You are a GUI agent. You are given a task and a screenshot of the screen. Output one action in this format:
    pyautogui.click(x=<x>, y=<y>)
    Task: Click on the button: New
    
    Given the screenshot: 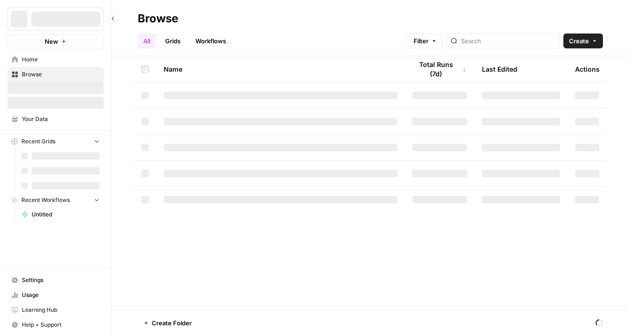 What is the action you would take?
    pyautogui.click(x=55, y=41)
    